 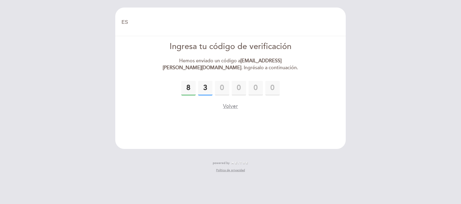 What do you see at coordinates (231, 163) in the screenshot?
I see `a: powered by` at bounding box center [231, 163].